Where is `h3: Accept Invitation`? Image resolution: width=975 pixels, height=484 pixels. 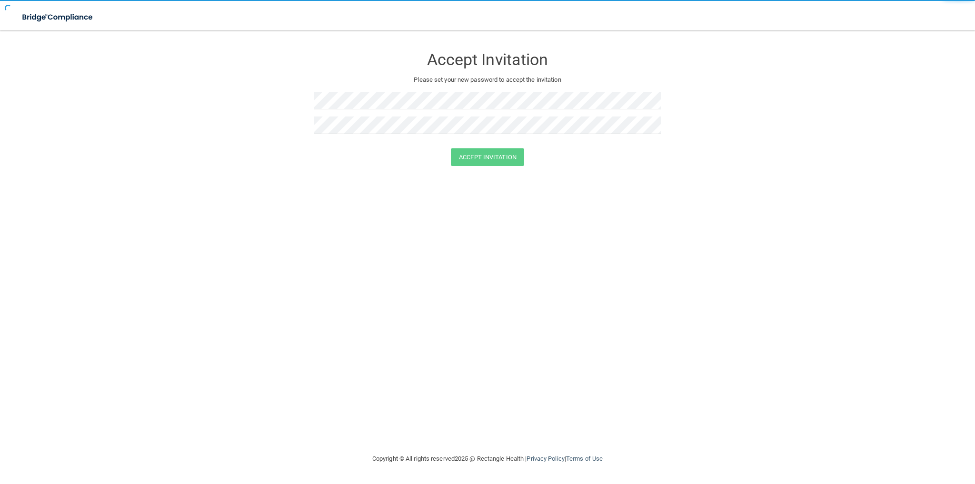
h3: Accept Invitation is located at coordinates (487, 59).